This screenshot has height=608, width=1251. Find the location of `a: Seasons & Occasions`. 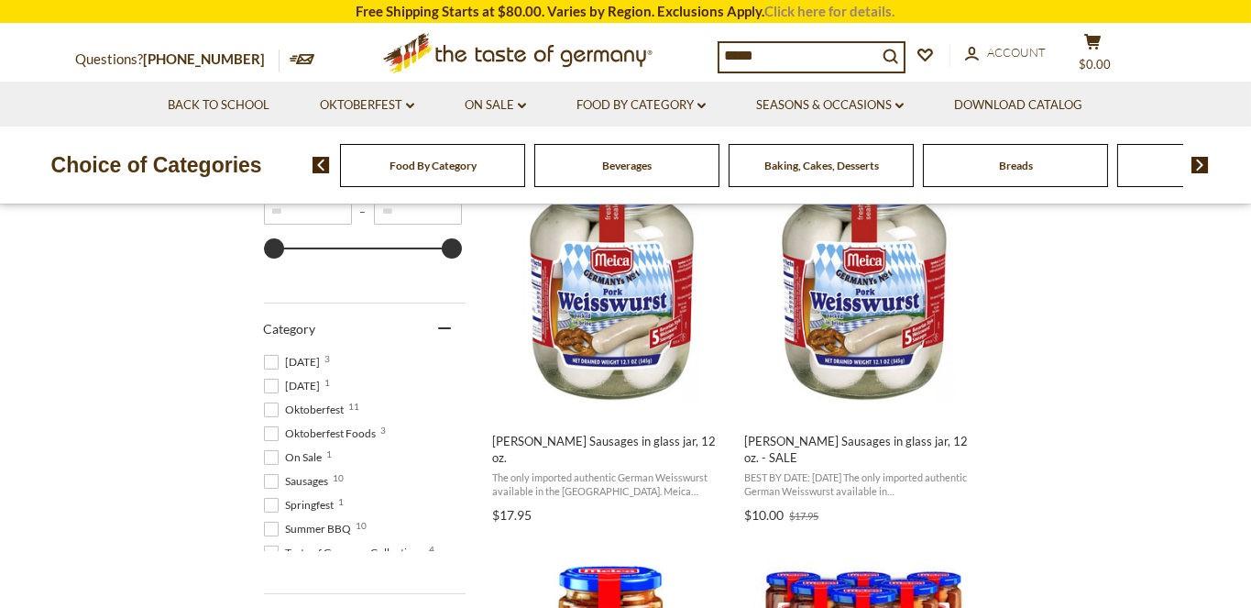

a: Seasons & Occasions is located at coordinates (830, 105).